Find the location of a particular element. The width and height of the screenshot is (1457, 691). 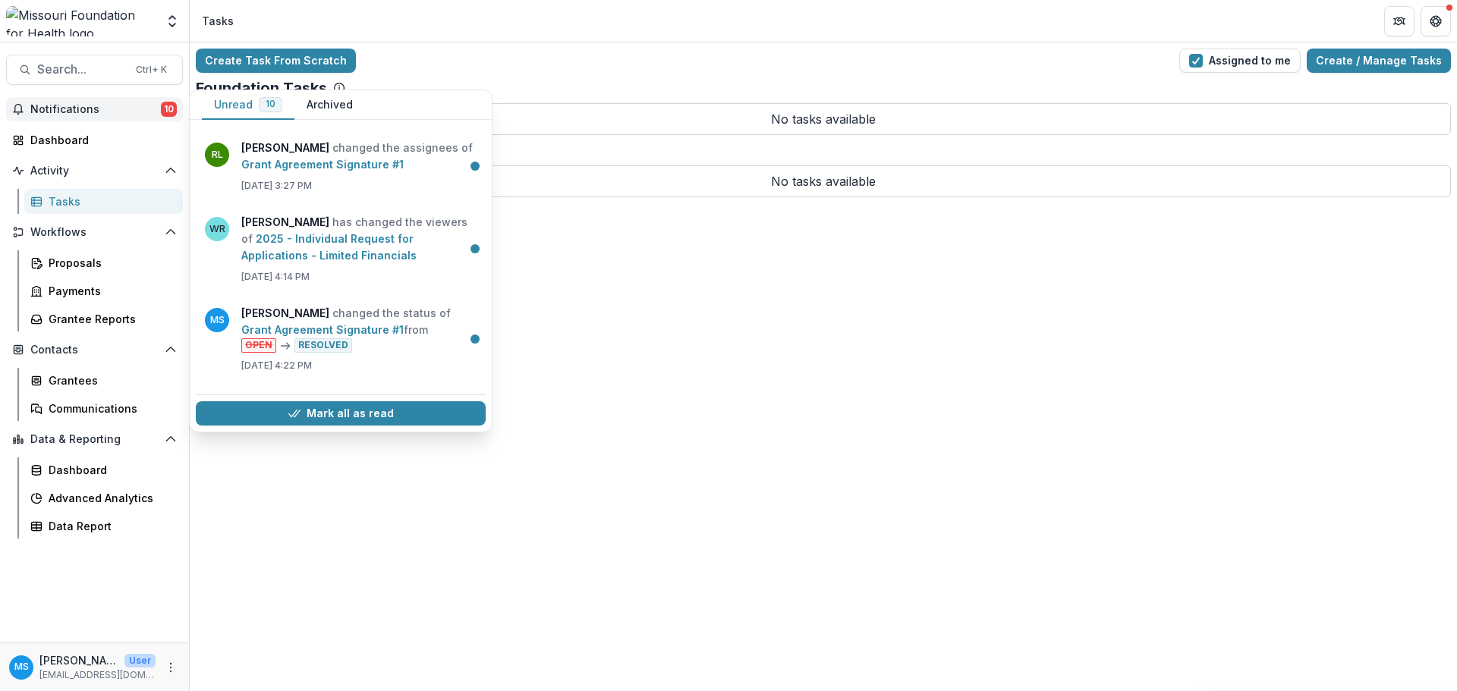

span: Contacts is located at coordinates (94, 350).